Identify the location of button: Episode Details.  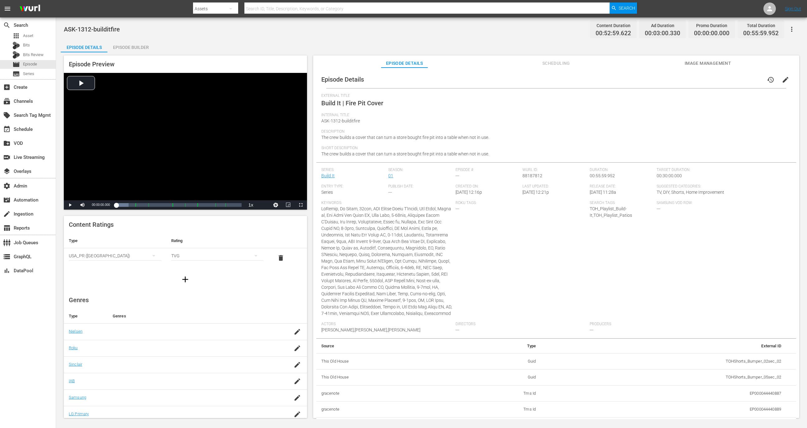
(84, 46).